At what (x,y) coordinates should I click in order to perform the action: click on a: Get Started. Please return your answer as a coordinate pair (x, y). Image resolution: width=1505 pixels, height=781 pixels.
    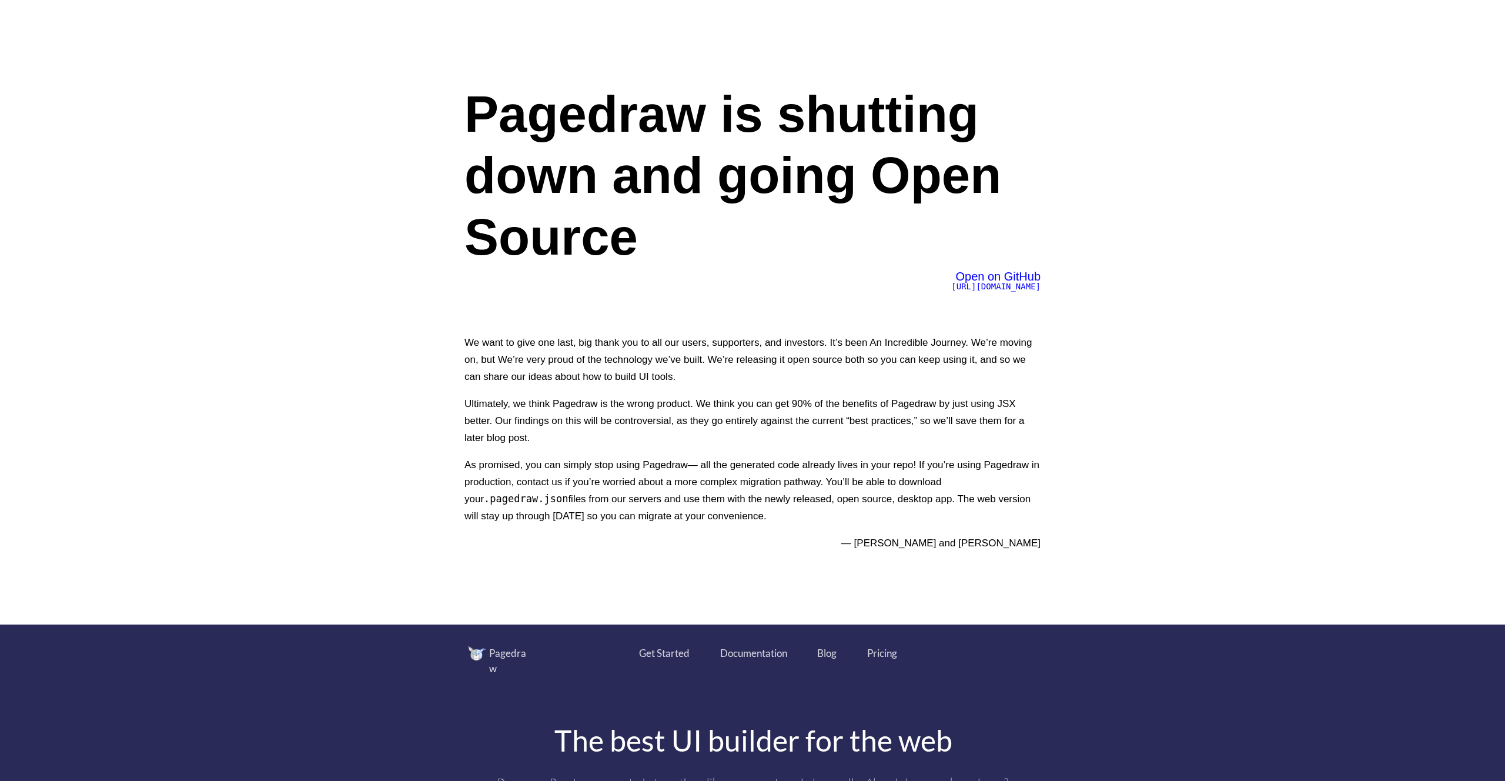
    Looking at the image, I should click on (664, 653).